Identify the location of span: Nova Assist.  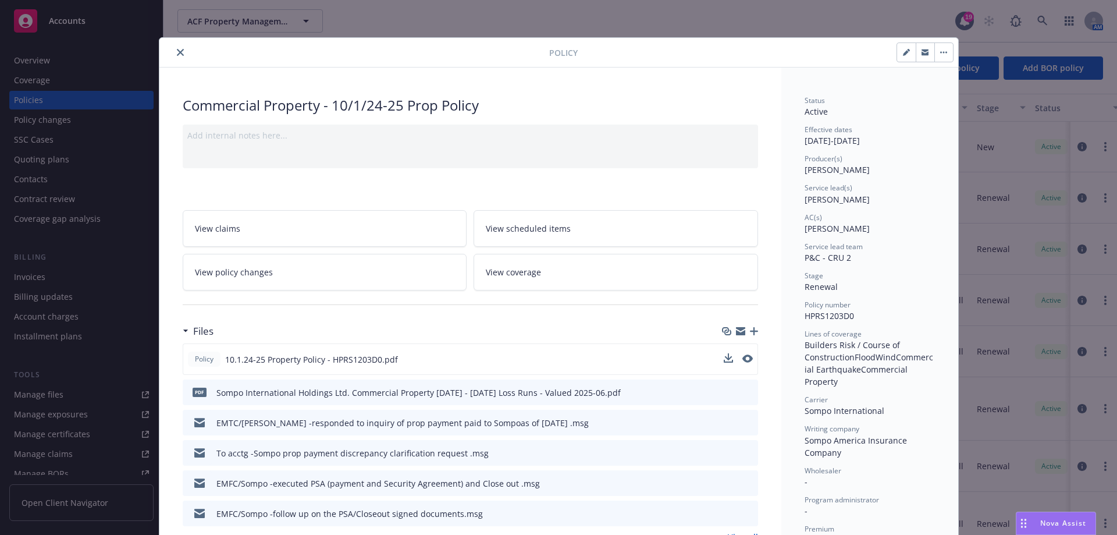
(1063, 523).